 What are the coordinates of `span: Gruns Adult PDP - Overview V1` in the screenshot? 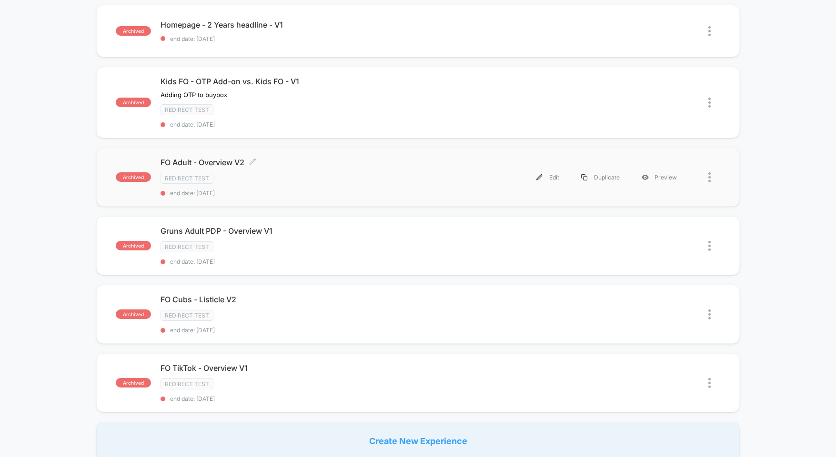 It's located at (289, 231).